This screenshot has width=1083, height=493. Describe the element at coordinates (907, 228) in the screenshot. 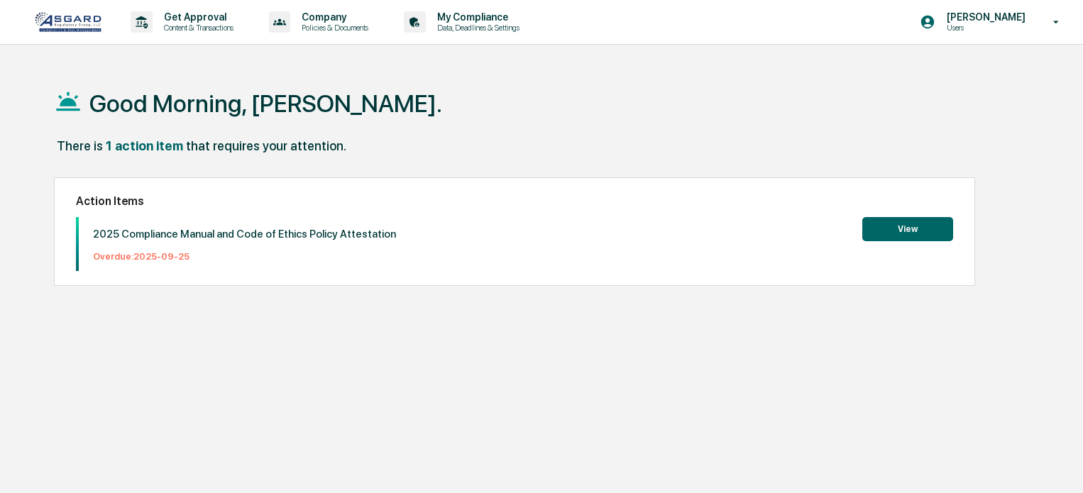

I see `a: View` at that location.